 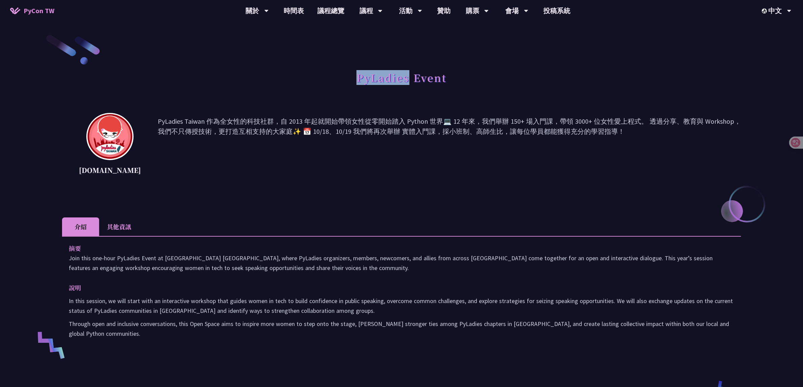 I want to click on li: 其他資訊, so click(x=119, y=227).